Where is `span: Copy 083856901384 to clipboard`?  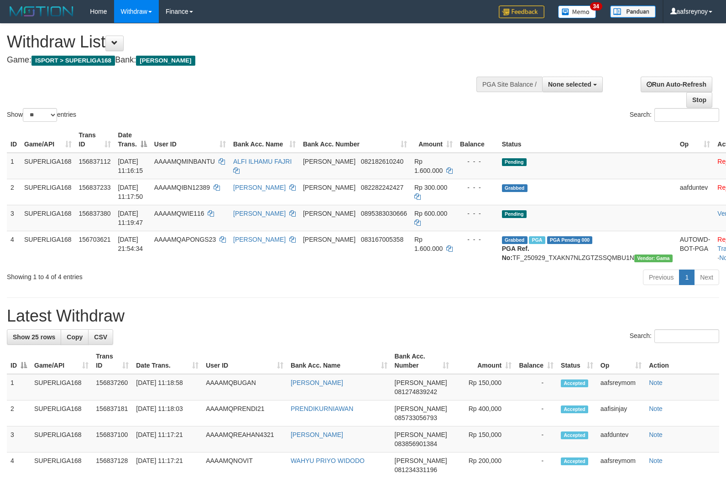
span: Copy 083856901384 to clipboard is located at coordinates (416, 444).